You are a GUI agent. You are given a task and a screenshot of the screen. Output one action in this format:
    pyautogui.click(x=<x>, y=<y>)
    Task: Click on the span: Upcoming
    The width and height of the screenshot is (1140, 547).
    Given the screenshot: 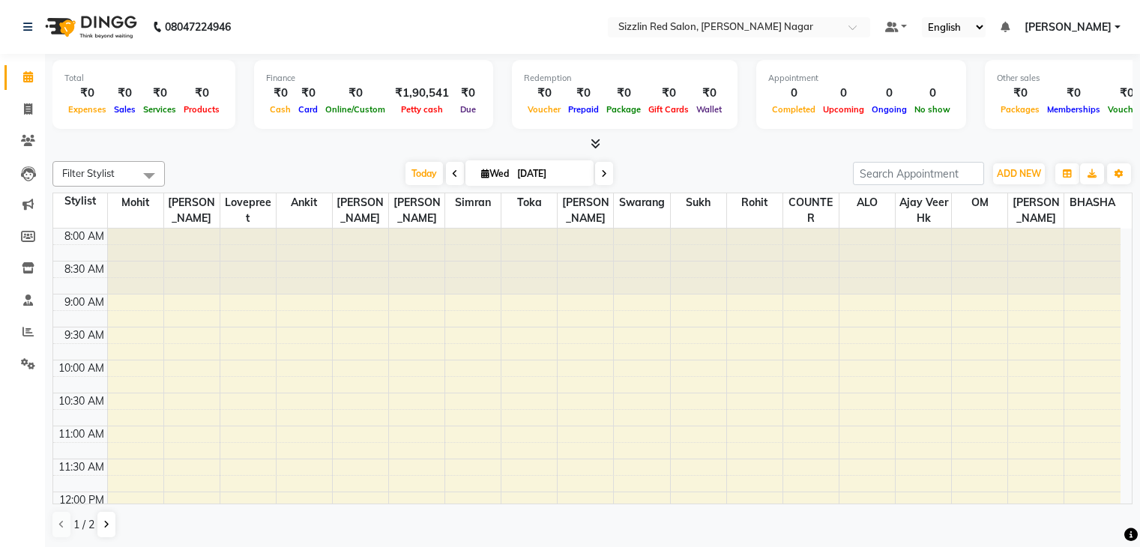 What is the action you would take?
    pyautogui.click(x=843, y=109)
    